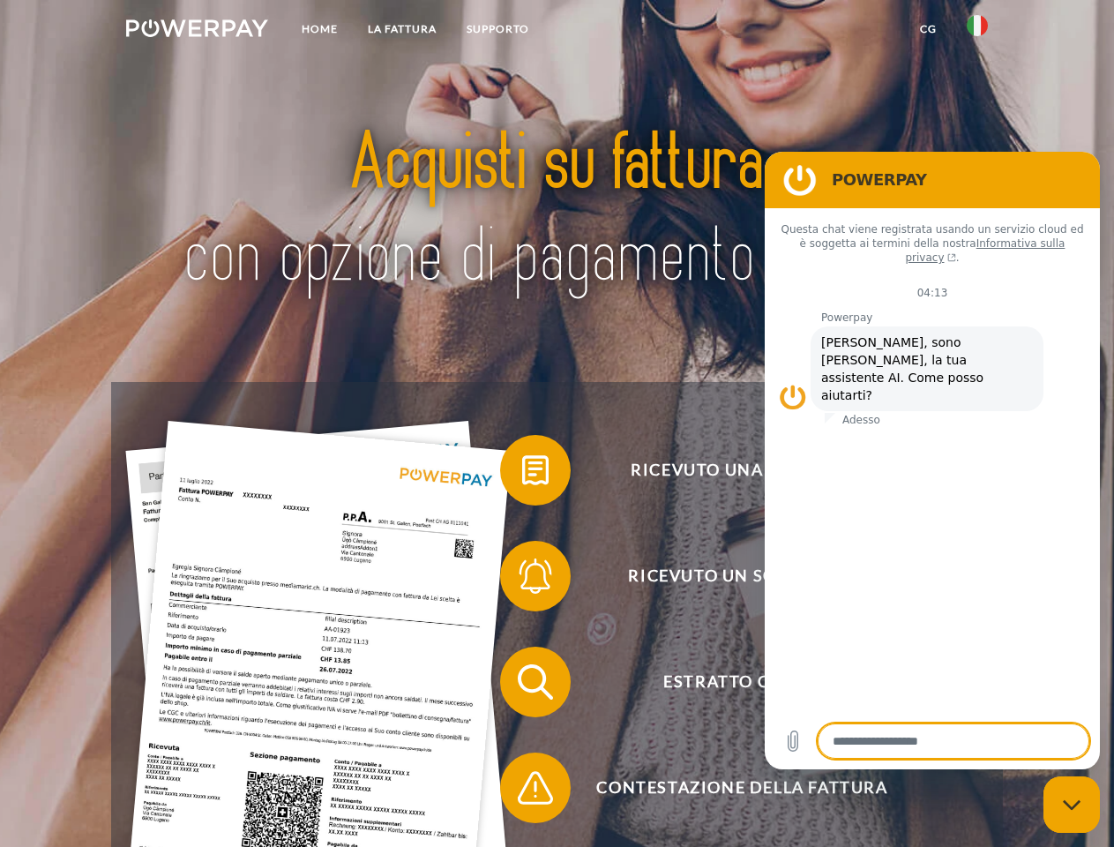  I want to click on span: Ricevuto una fattura?, so click(742, 470).